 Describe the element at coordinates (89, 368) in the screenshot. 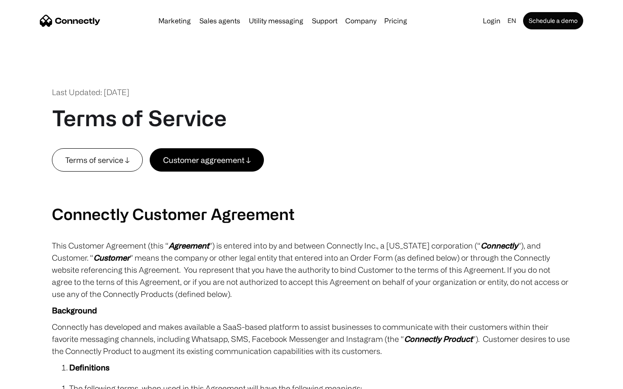

I see `strong: Definitions` at that location.